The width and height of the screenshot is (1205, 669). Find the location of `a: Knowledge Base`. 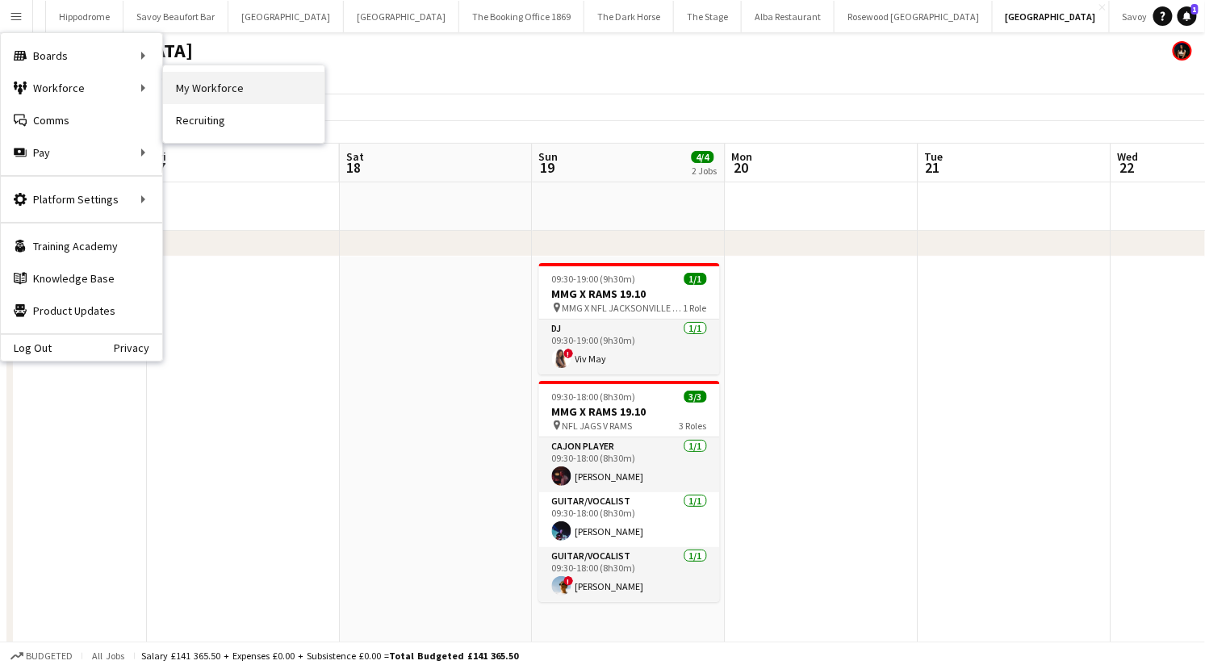

a: Knowledge Base is located at coordinates (82, 279).